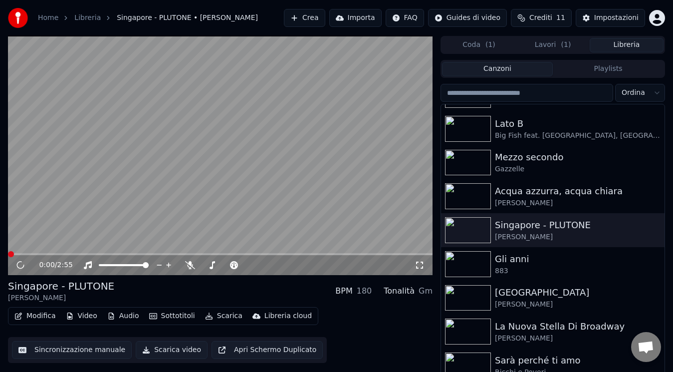  I want to click on button: Crea, so click(304, 18).